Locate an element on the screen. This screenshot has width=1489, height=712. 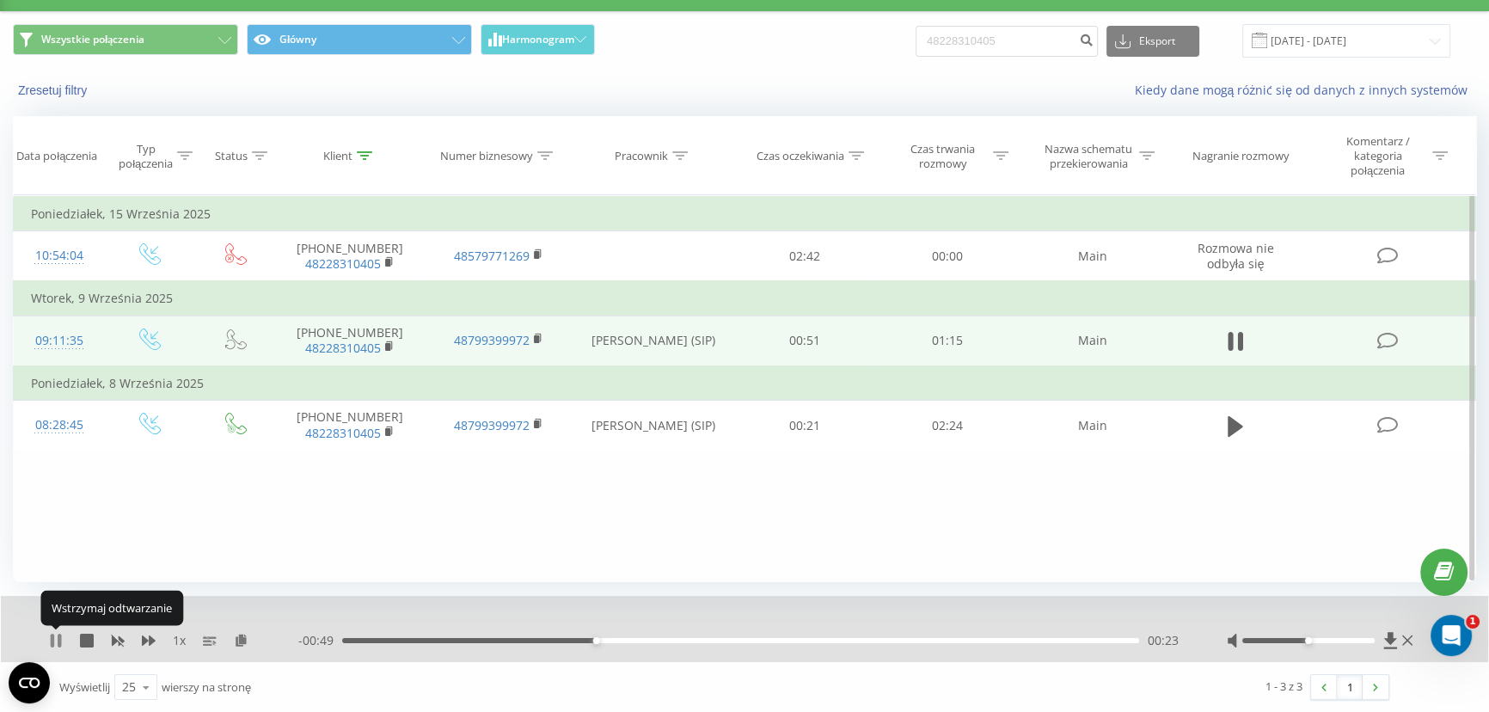
a: Kiedy dane mogą różnić się od danych z innych systemów is located at coordinates (1305, 89).